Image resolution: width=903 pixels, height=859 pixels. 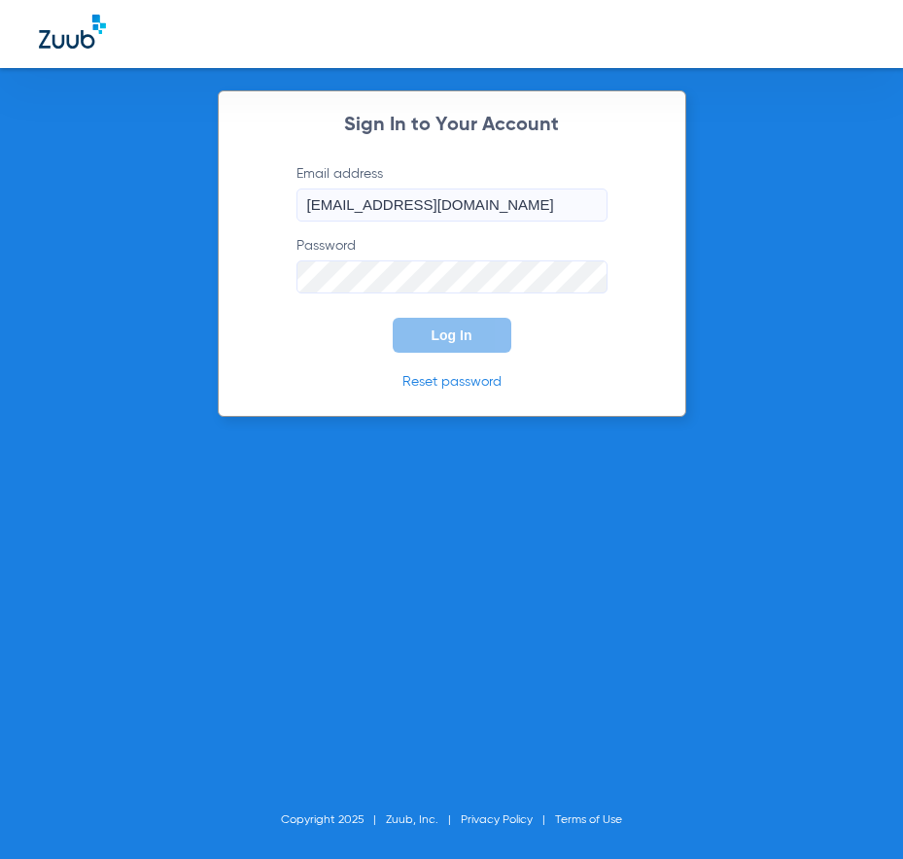 What do you see at coordinates (452, 125) in the screenshot?
I see `h2: Sign In to Your Account` at bounding box center [452, 125].